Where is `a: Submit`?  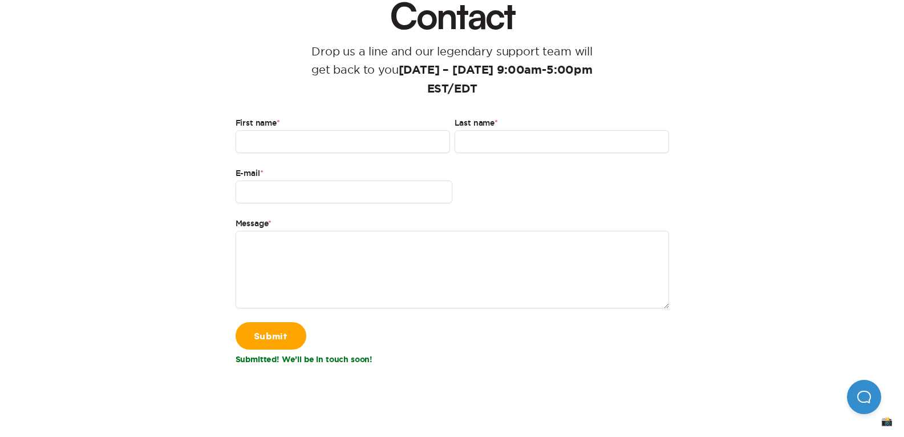
a: Submit is located at coordinates (271, 336).